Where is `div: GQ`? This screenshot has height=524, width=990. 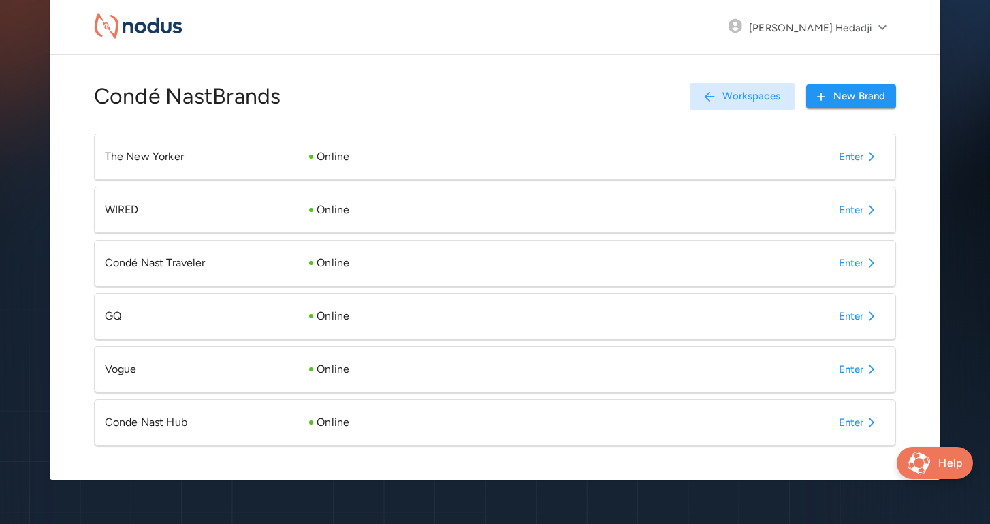
div: GQ is located at coordinates (202, 316).